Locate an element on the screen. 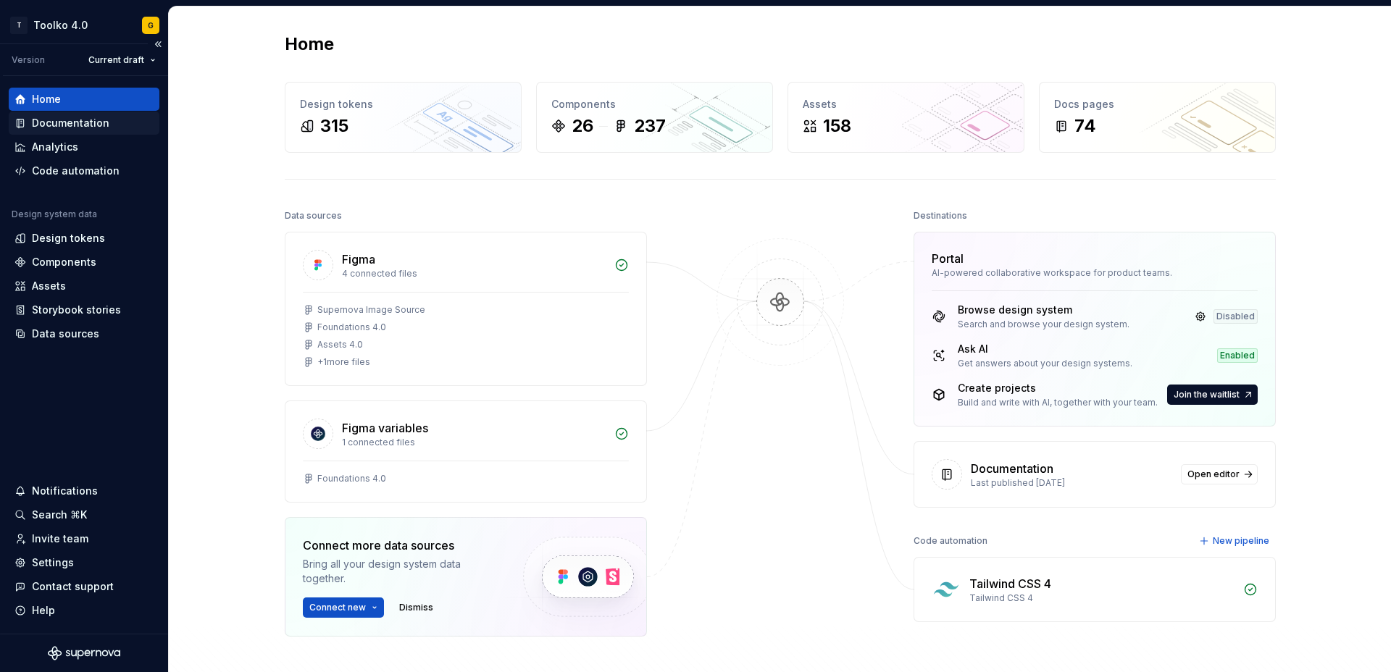 This screenshot has height=672, width=1391. div: Get answers about your design systems. is located at coordinates (1044, 364).